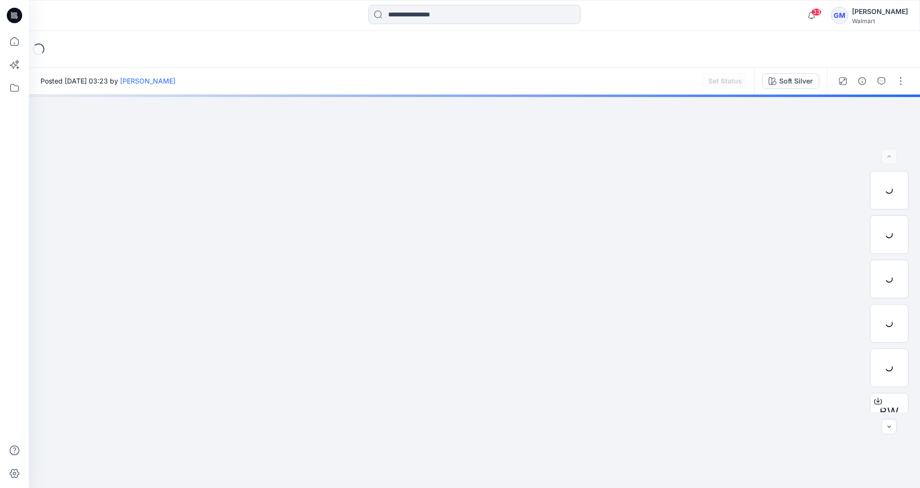 Image resolution: width=920 pixels, height=488 pixels. What do you see at coordinates (880, 21) in the screenshot?
I see `div: Walmart` at bounding box center [880, 21].